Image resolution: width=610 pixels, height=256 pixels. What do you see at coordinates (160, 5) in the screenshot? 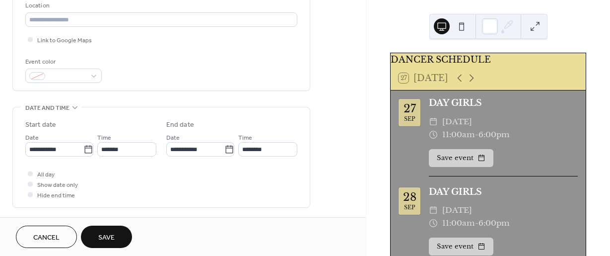
I see `div: Location` at bounding box center [160, 5].